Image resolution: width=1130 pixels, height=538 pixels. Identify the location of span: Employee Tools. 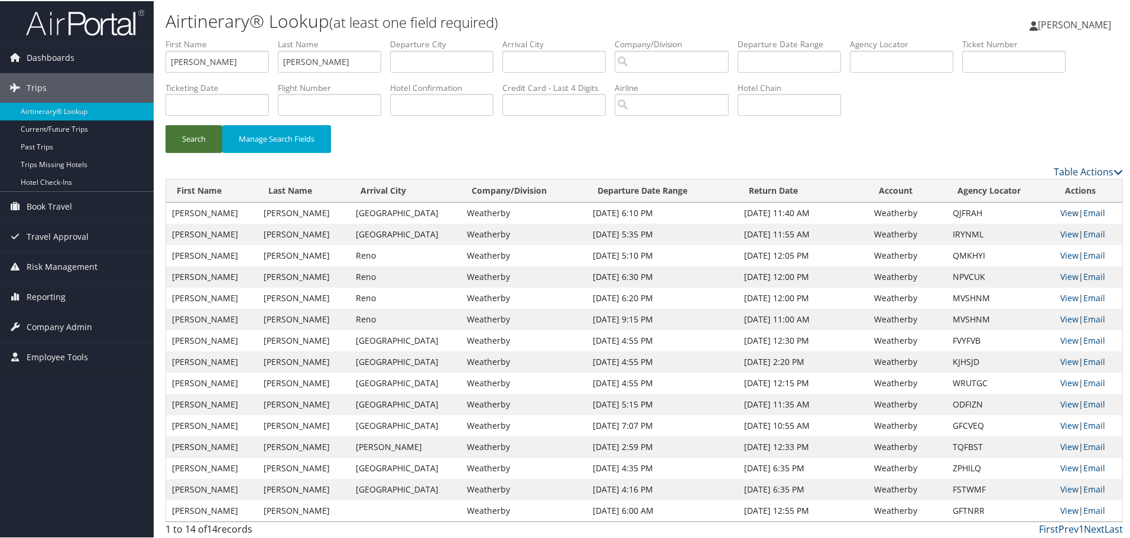
(57, 356).